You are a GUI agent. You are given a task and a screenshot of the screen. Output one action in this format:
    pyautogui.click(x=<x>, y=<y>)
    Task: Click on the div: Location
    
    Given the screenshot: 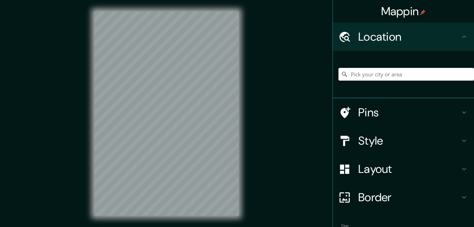 What is the action you would take?
    pyautogui.click(x=404, y=37)
    